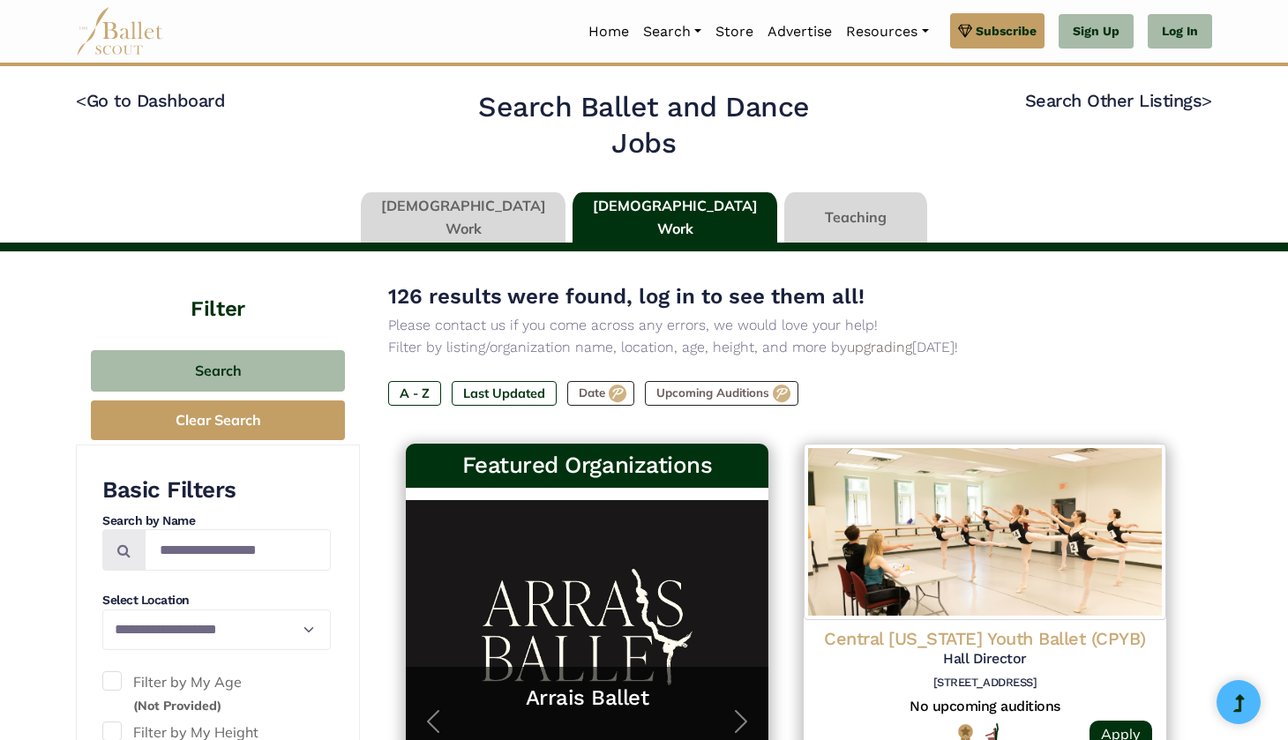  Describe the element at coordinates (985, 659) in the screenshot. I see `h5: Hall Director` at that location.